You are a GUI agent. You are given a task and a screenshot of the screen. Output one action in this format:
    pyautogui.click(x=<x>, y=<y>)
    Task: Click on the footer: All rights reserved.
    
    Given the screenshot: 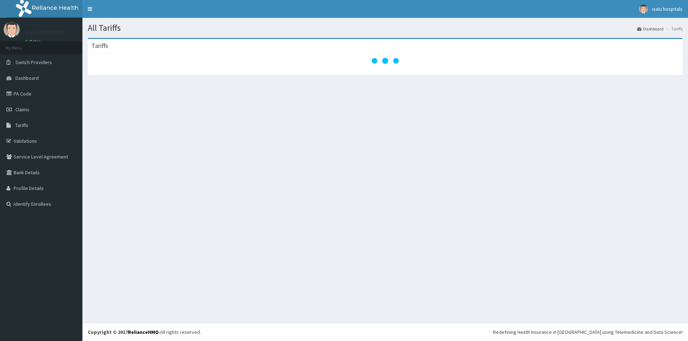 What is the action you would take?
    pyautogui.click(x=385, y=332)
    